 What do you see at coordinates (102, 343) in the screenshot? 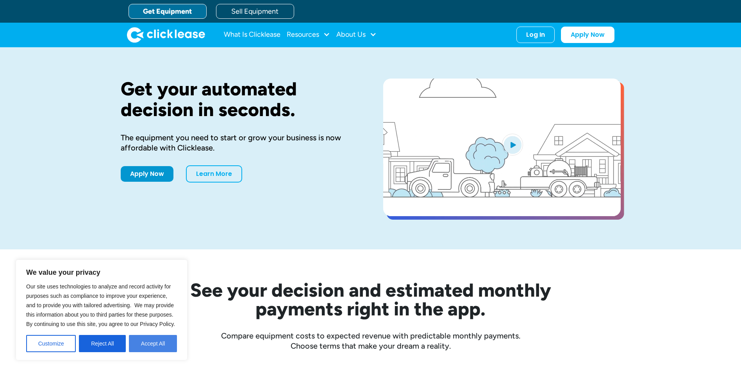
I see `button: Reject All` at bounding box center [102, 343].